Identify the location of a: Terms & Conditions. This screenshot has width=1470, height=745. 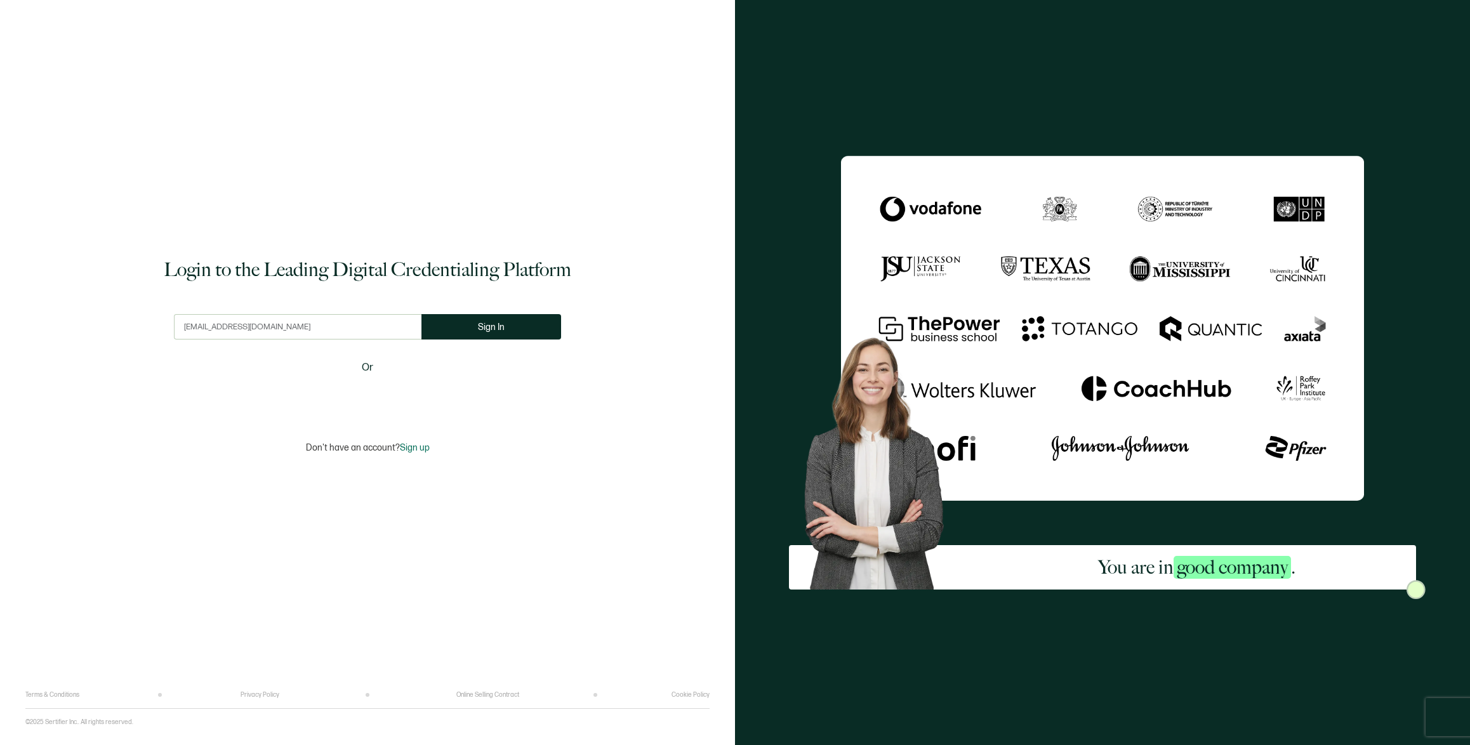
(52, 695).